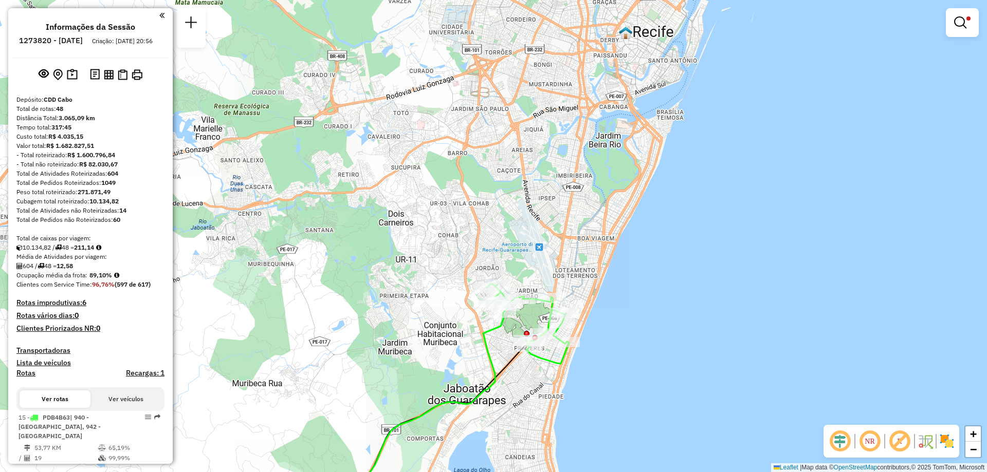 This screenshot has height=472, width=987. I want to click on div: - Total não roteirizado:, so click(90, 164).